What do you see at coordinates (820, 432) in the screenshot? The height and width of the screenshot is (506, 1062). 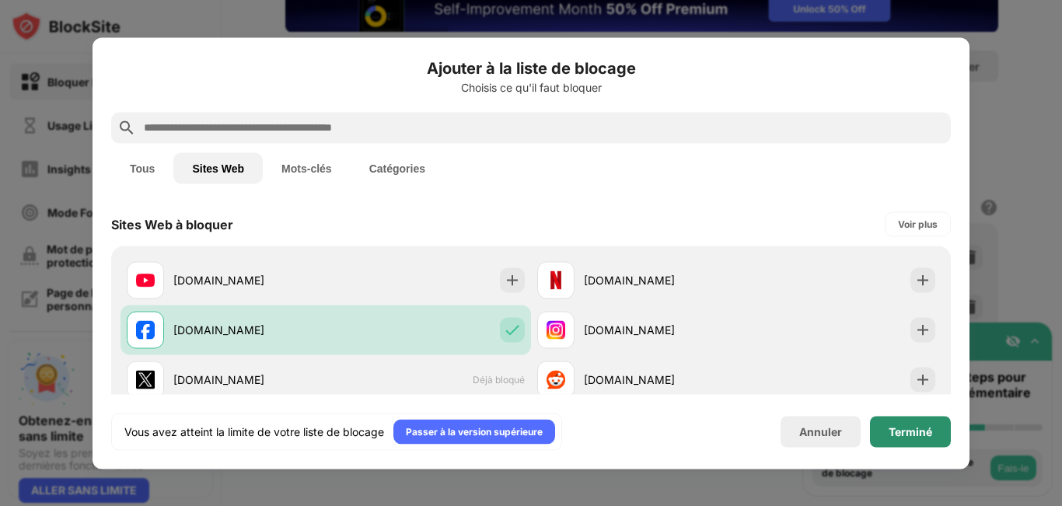 I see `div: Annuler` at bounding box center [820, 432].